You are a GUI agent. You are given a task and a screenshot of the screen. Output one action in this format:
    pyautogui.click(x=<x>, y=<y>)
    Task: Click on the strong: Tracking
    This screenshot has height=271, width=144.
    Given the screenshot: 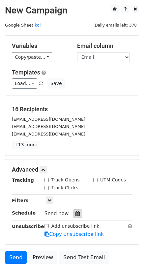 What is the action you would take?
    pyautogui.click(x=23, y=180)
    